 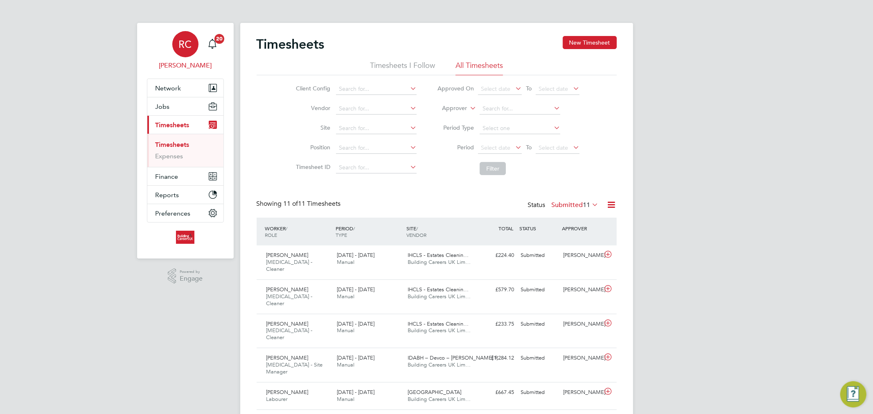 What do you see at coordinates (493, 169) in the screenshot?
I see `button: Filter` at bounding box center [493, 169].